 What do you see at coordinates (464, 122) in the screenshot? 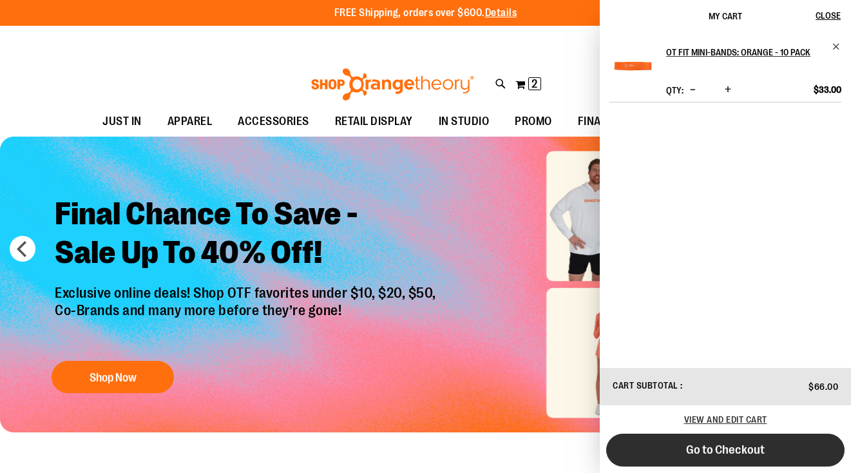
I see `a: IN STUDIO` at bounding box center [464, 122].